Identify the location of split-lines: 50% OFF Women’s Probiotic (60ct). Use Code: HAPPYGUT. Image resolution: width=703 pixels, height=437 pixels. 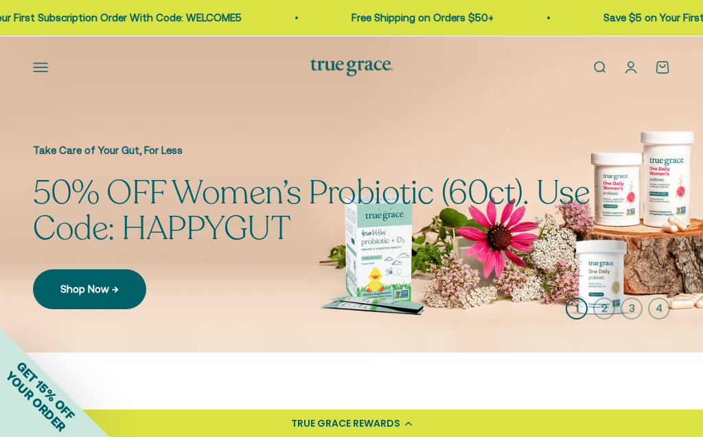
(311, 211).